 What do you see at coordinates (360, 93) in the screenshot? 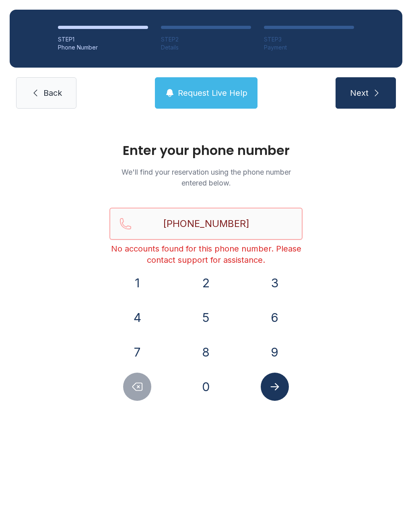
I see `span: Next` at bounding box center [360, 93].